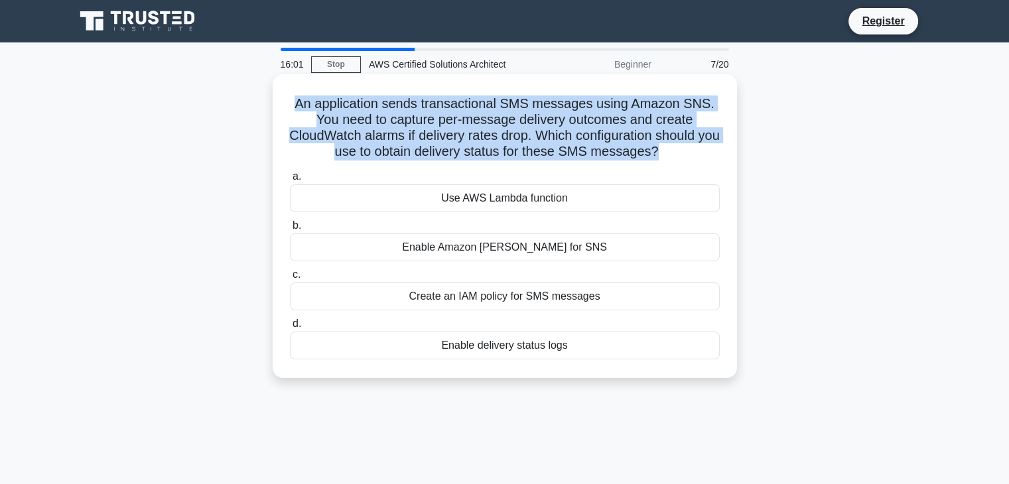  I want to click on div: Use AWS Lambda function, so click(505, 198).